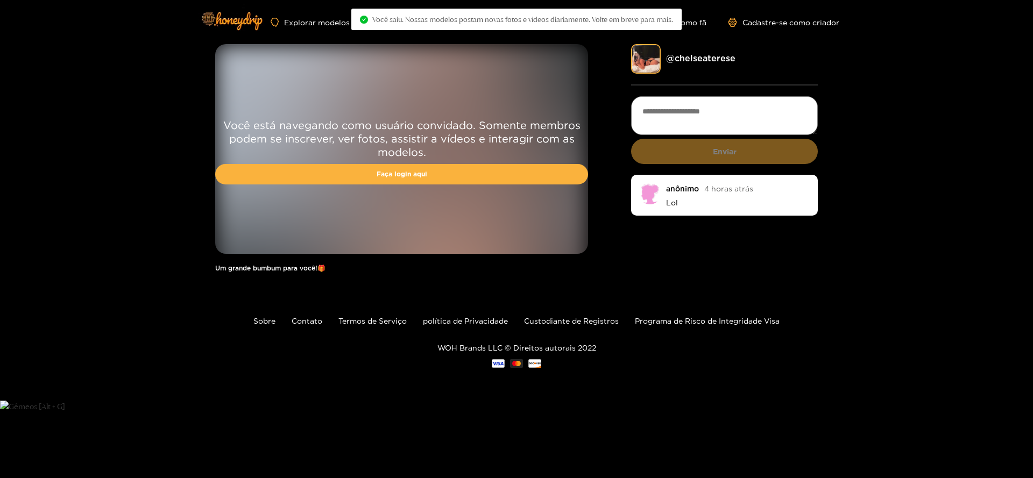 The width and height of the screenshot is (1033, 478). Describe the element at coordinates (682, 188) in the screenshot. I see `font: anônimo` at that location.